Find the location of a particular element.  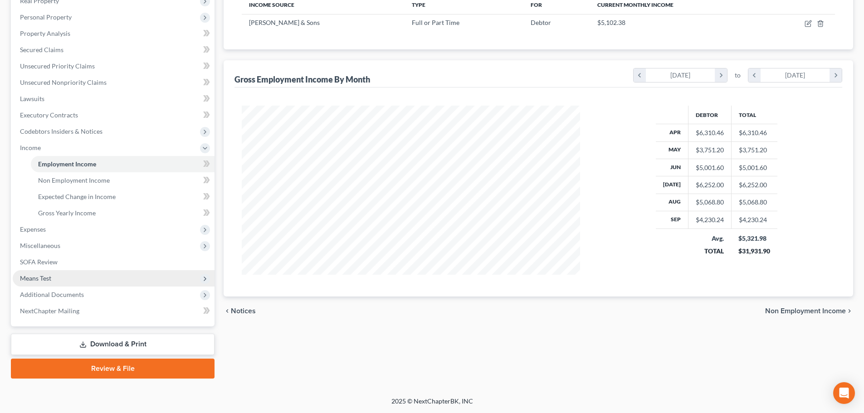

a: Executory Contracts is located at coordinates (113, 115).